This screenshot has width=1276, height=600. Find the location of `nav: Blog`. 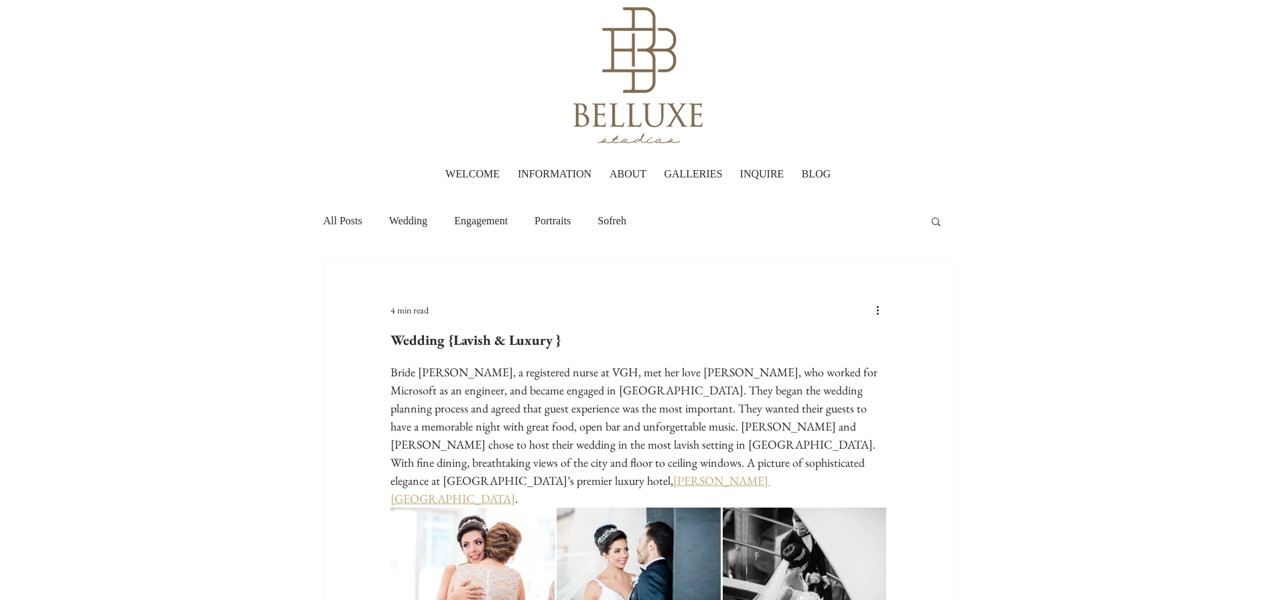

nav: Blog is located at coordinates (619, 221).